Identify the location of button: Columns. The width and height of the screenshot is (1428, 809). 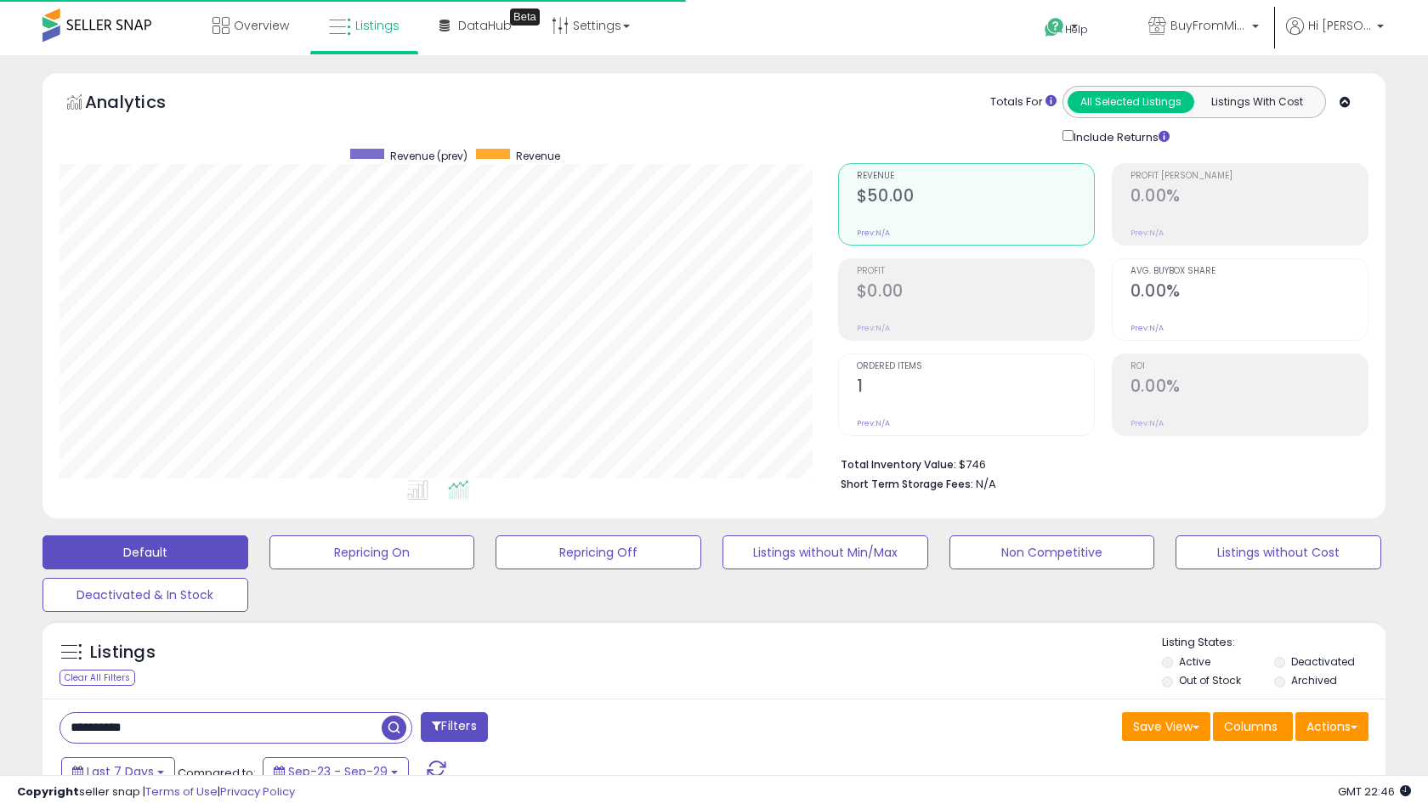
(1253, 727).